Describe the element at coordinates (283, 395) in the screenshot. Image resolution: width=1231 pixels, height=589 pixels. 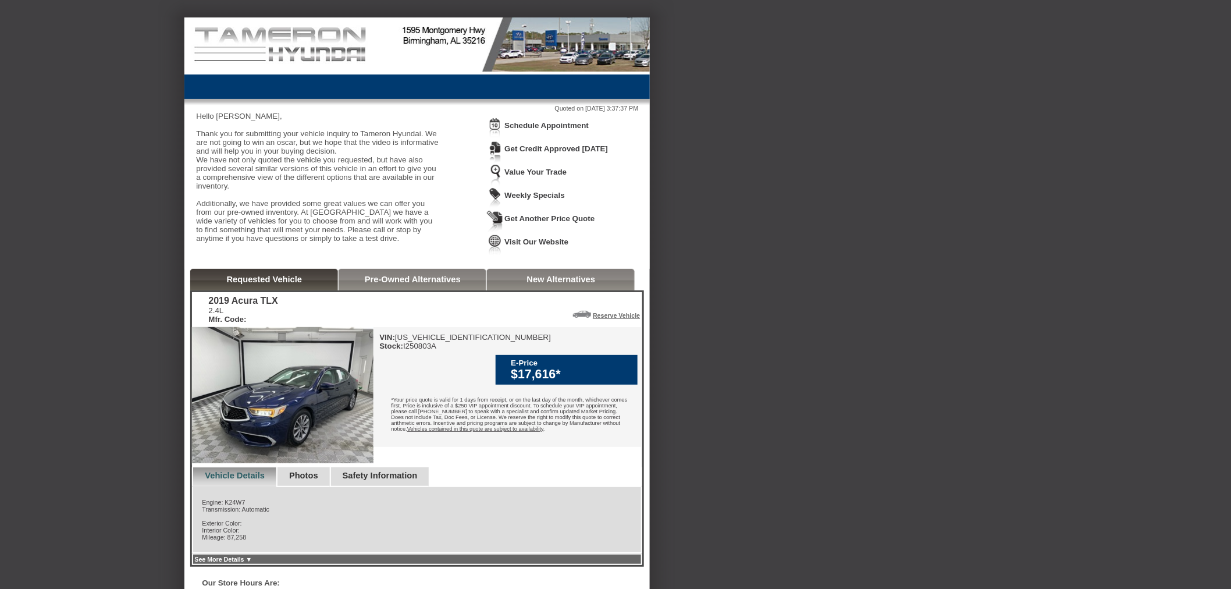
I see `img: 2019 Acura TLX` at that location.